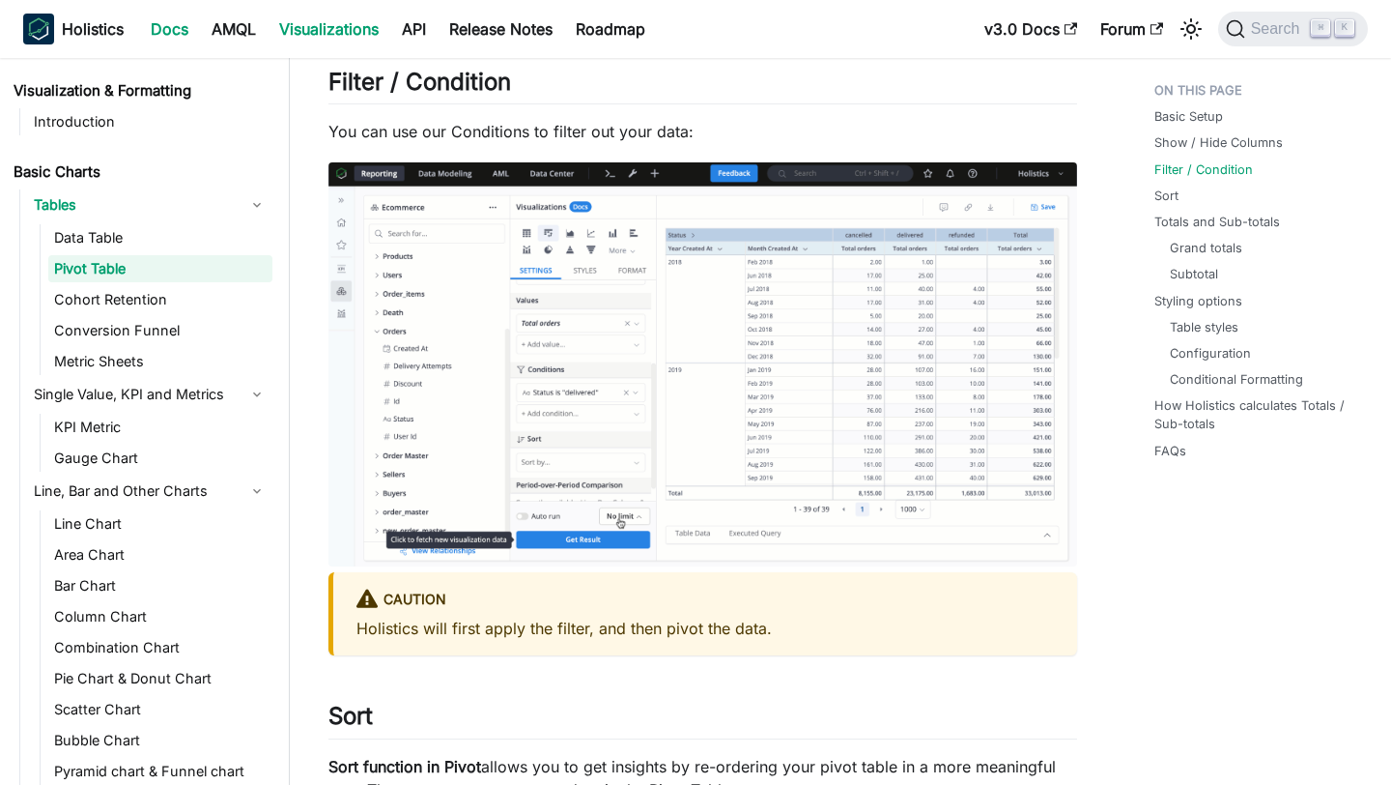  What do you see at coordinates (160, 678) in the screenshot?
I see `a: Pie Chart & Donut Chart` at bounding box center [160, 678].